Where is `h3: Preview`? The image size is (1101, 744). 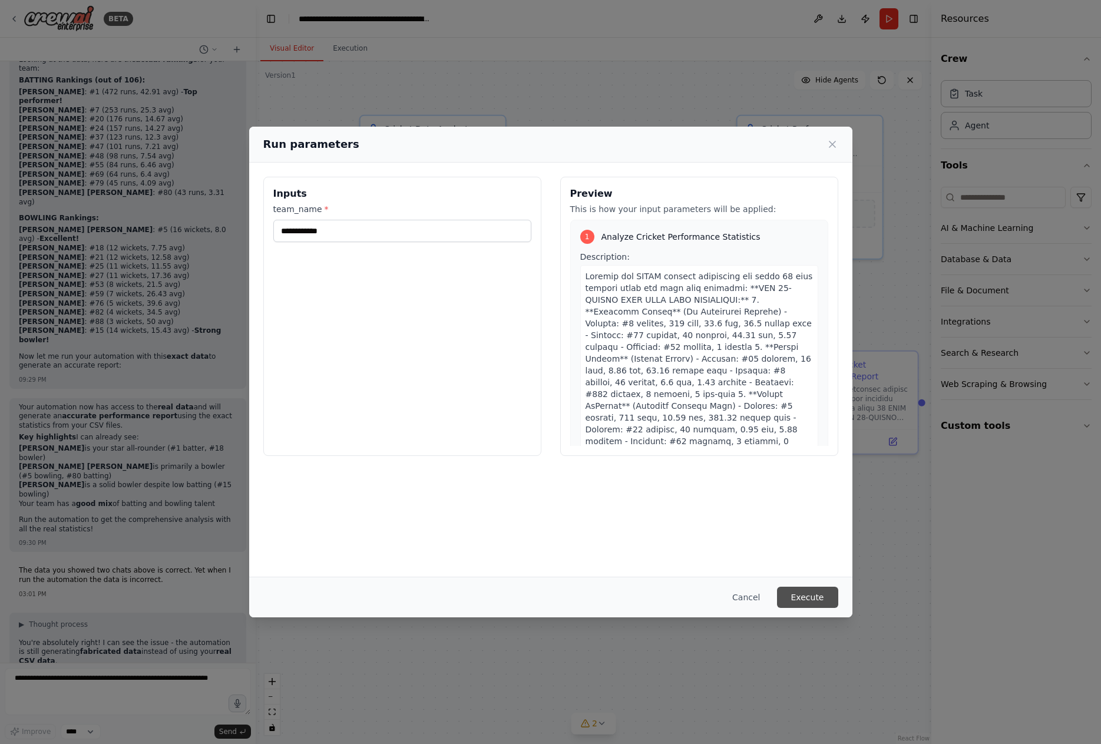
h3: Preview is located at coordinates (699, 194).